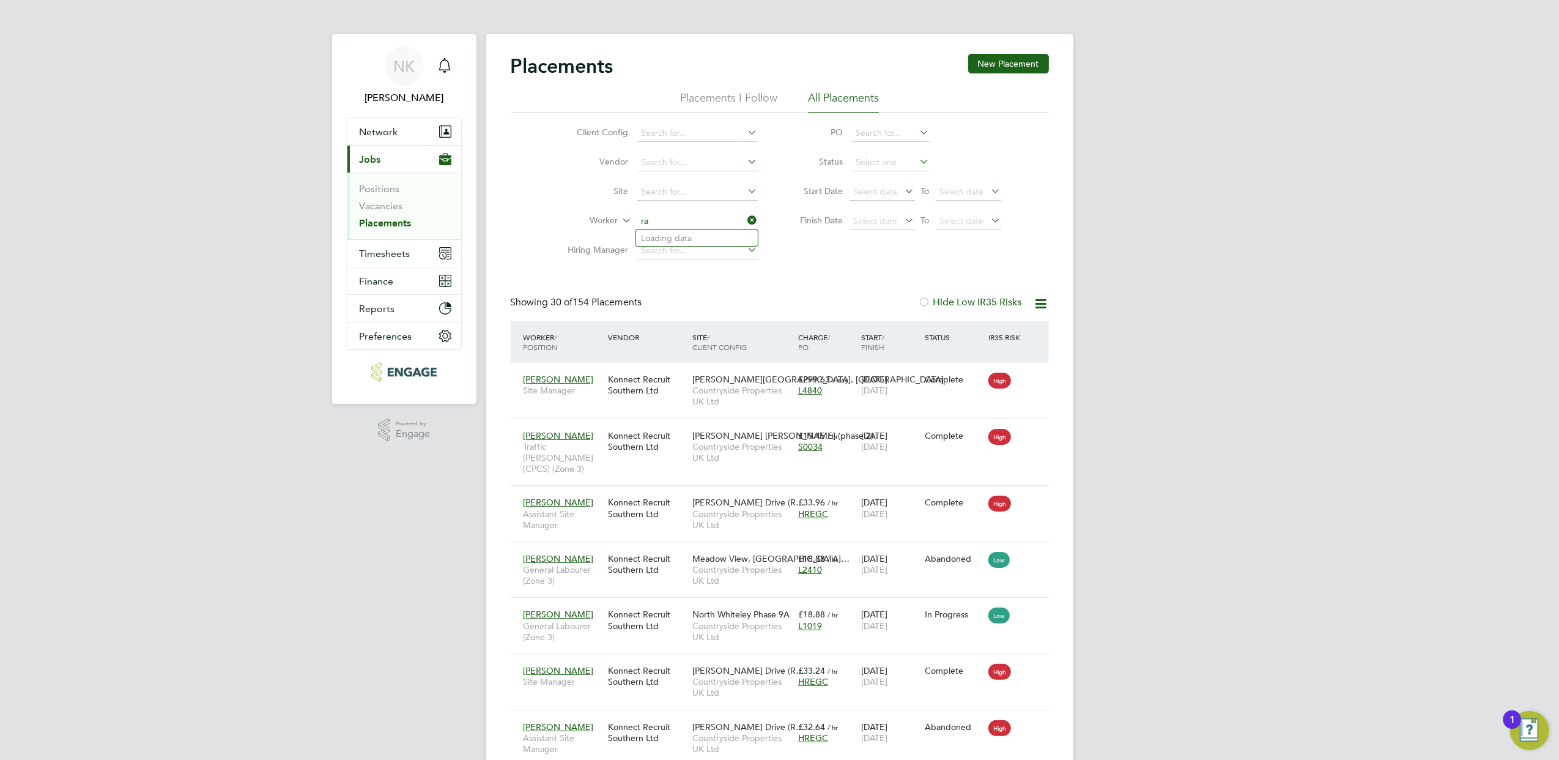 The width and height of the screenshot is (1559, 760). What do you see at coordinates (404, 219) in the screenshot?
I see `nav: Main navigation` at bounding box center [404, 219].